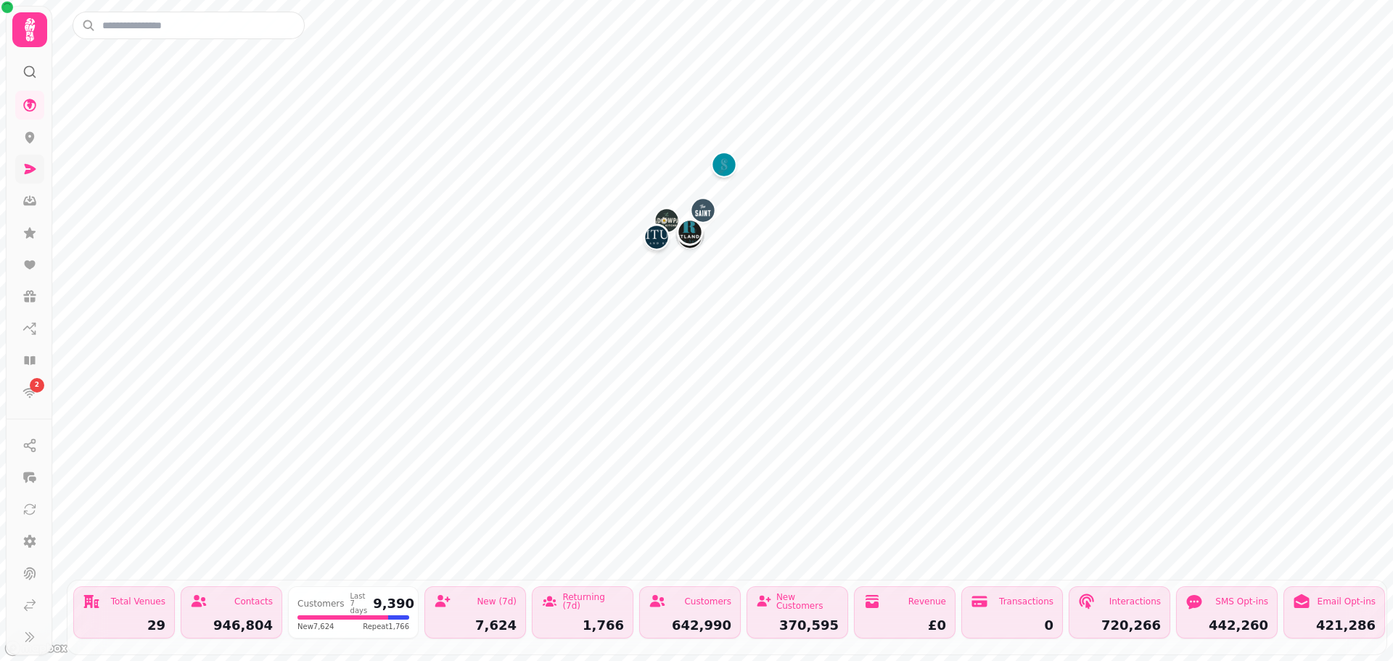 The height and width of the screenshot is (661, 1393). I want to click on a: Mapbox logo, so click(36, 648).